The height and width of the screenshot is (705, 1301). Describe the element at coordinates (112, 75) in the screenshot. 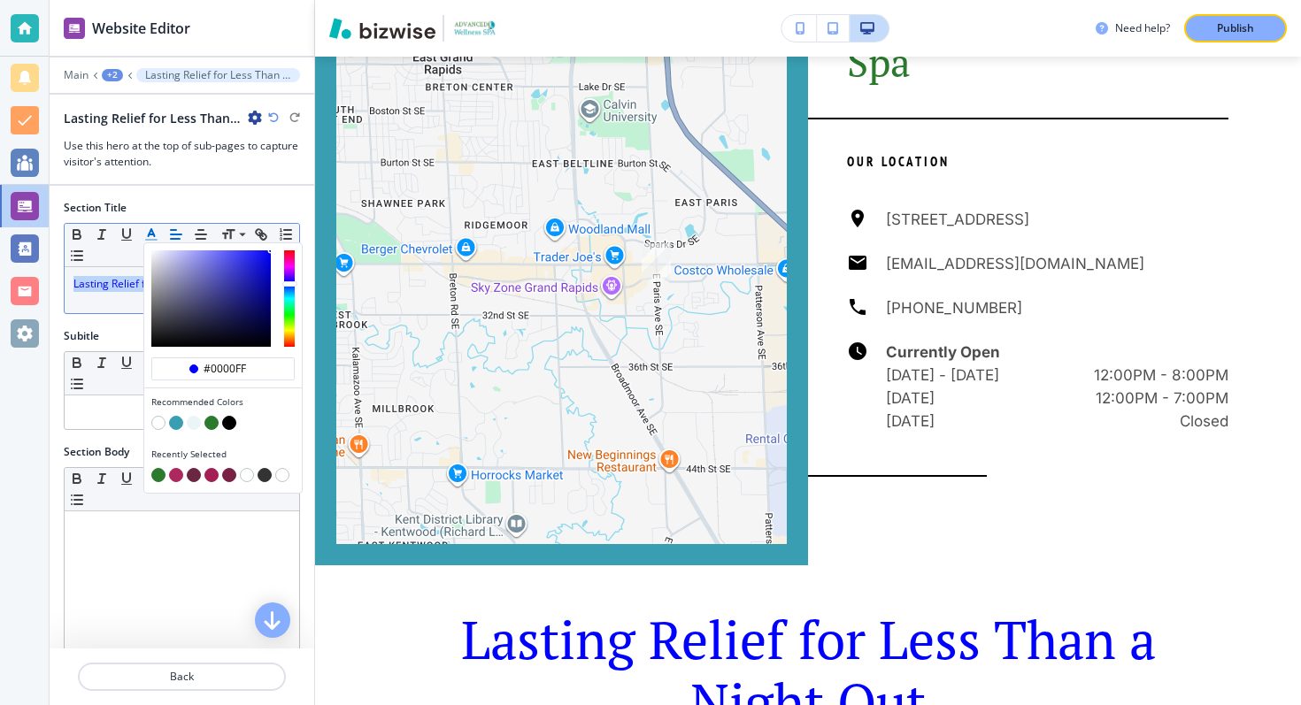

I see `button: +2` at that location.